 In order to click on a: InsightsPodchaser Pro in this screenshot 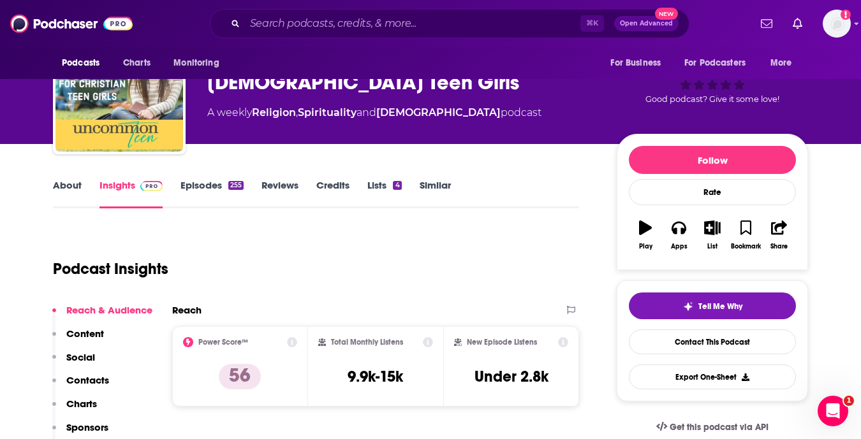, I will do `click(131, 194)`.